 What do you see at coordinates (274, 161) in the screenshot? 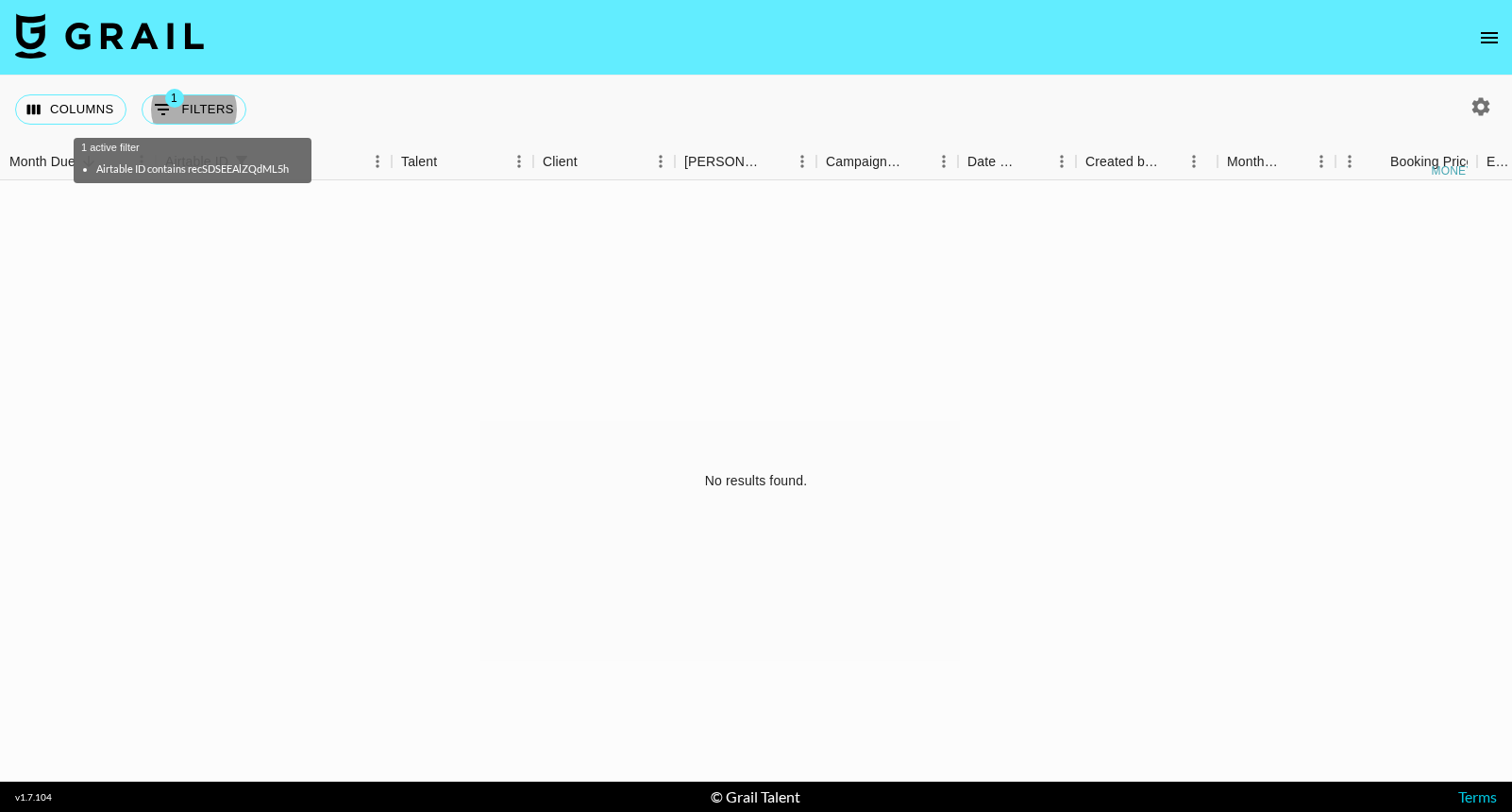
I see `div: Airtable ID` at bounding box center [274, 161].